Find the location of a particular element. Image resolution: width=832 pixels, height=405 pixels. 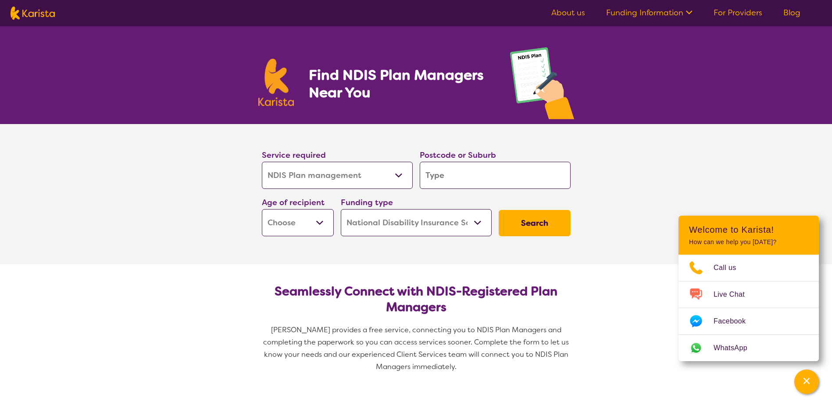

div: Channel Menu is located at coordinates (749, 289).